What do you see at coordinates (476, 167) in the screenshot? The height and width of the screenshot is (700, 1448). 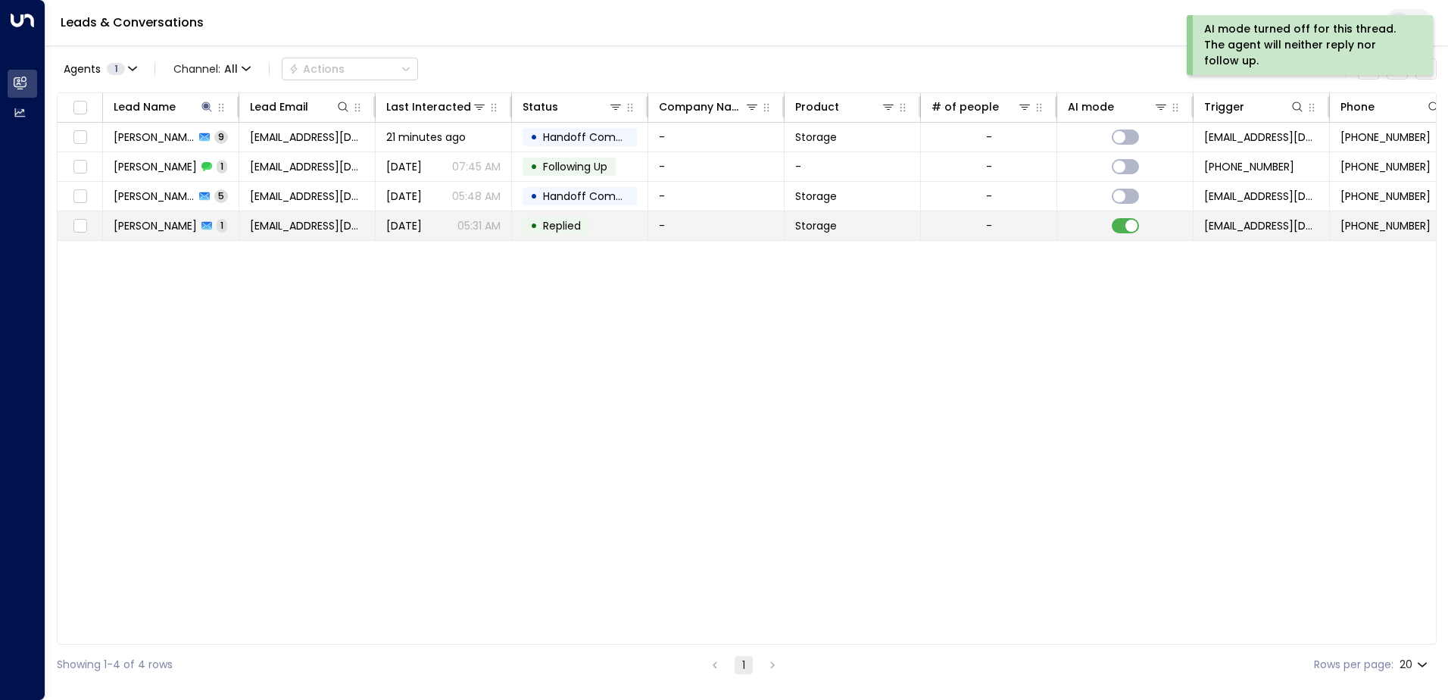 I see `p: 07:45 AM` at bounding box center [476, 167].